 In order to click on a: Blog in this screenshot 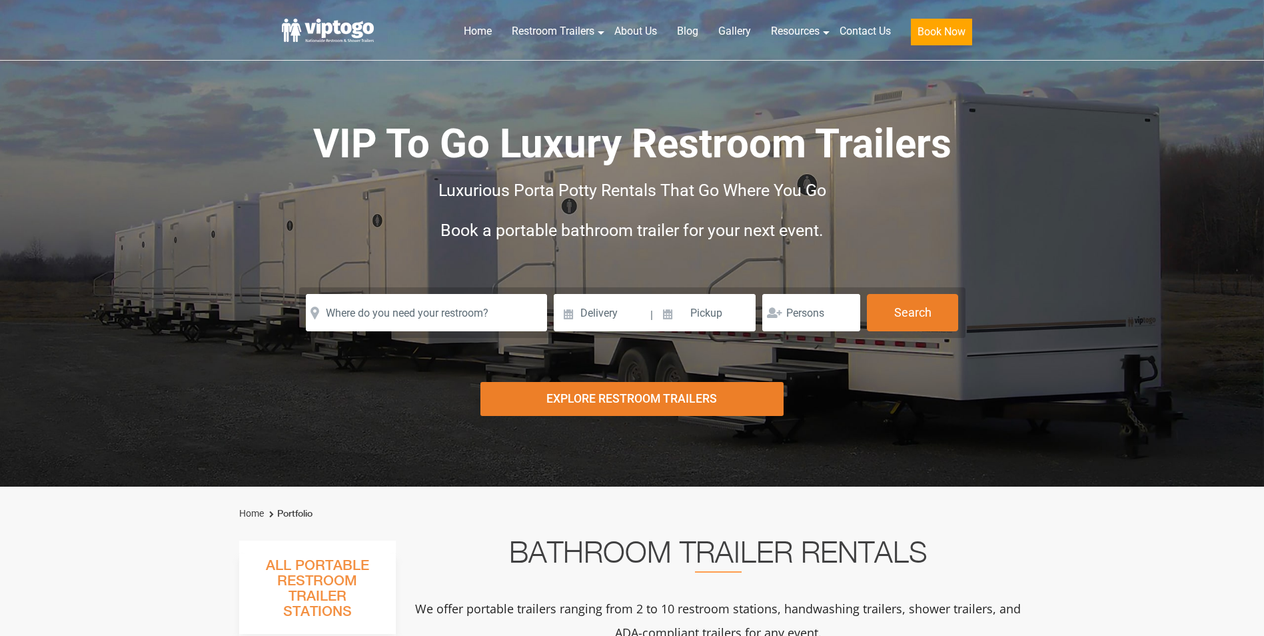, I will do `click(688, 31)`.